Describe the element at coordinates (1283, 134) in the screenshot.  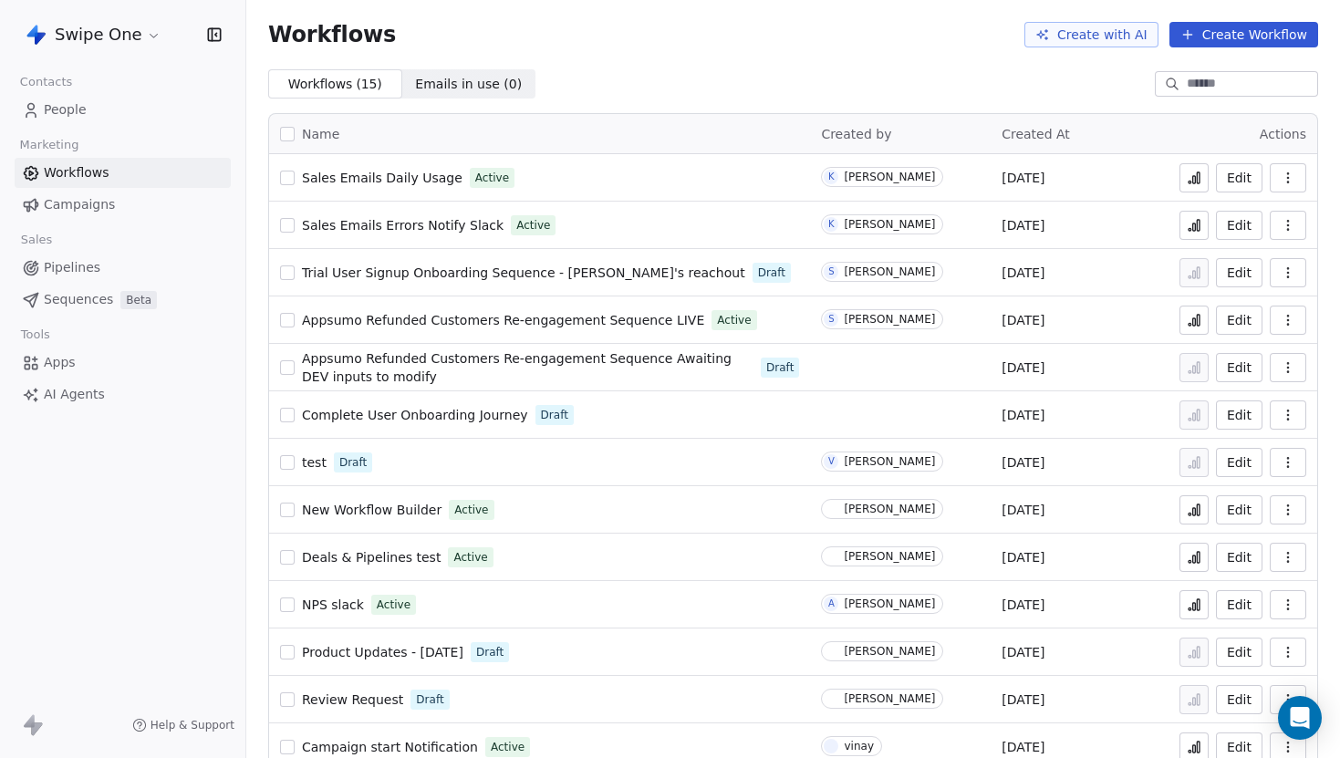
I see `span: Actions` at that location.